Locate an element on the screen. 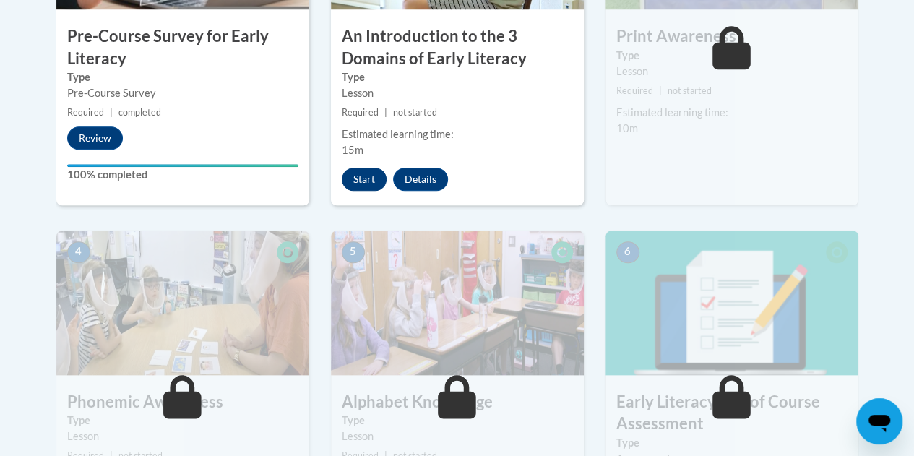  span: 6 is located at coordinates (628, 252).